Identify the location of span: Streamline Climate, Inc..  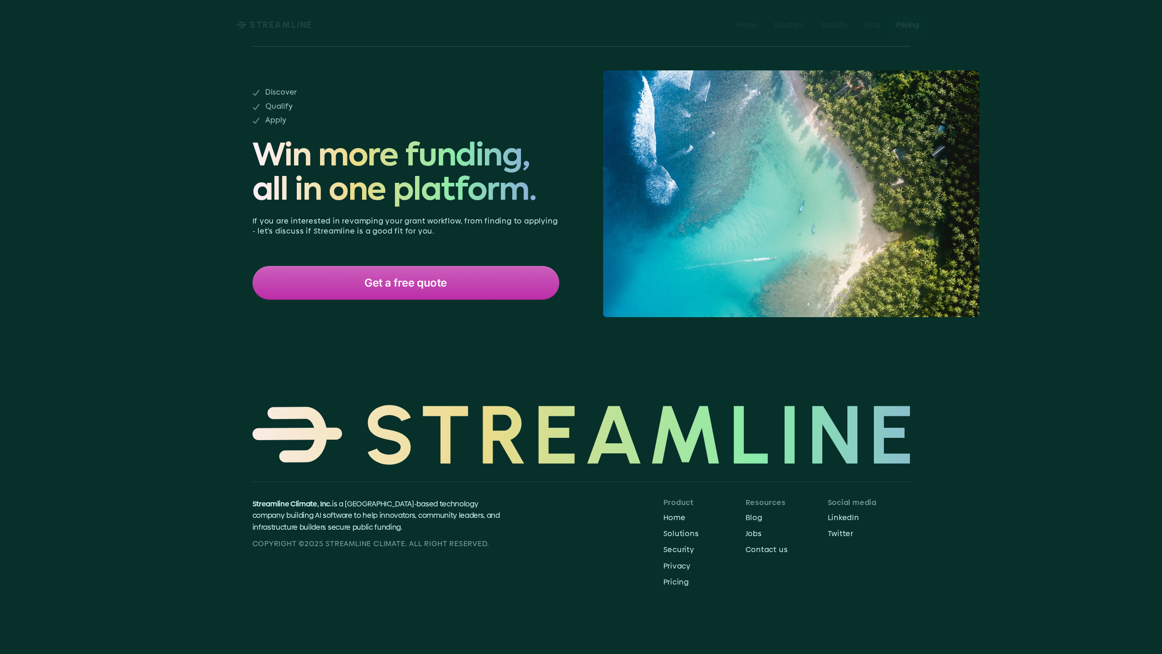
(292, 503).